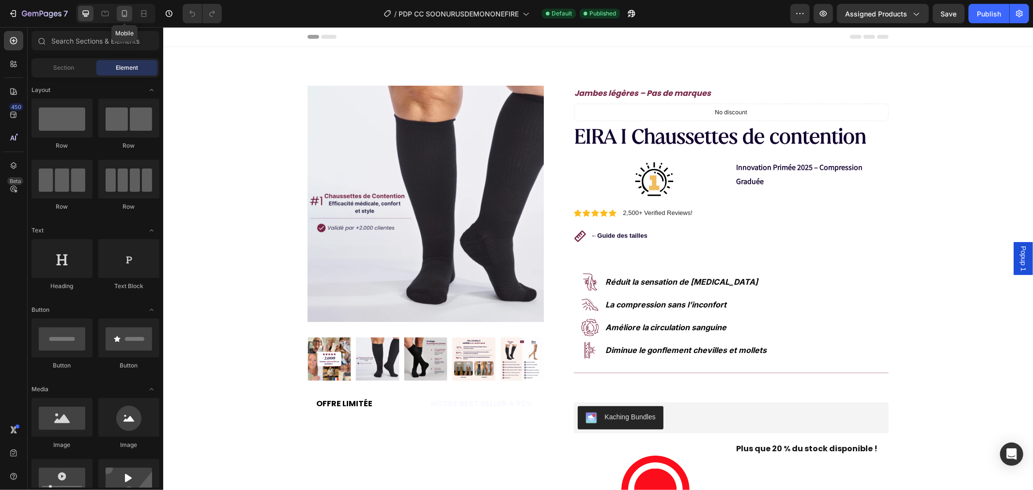  What do you see at coordinates (636, 147) in the screenshot?
I see `strong: Innovation Primée 2025 – Compression Graduée` at bounding box center [636, 147].